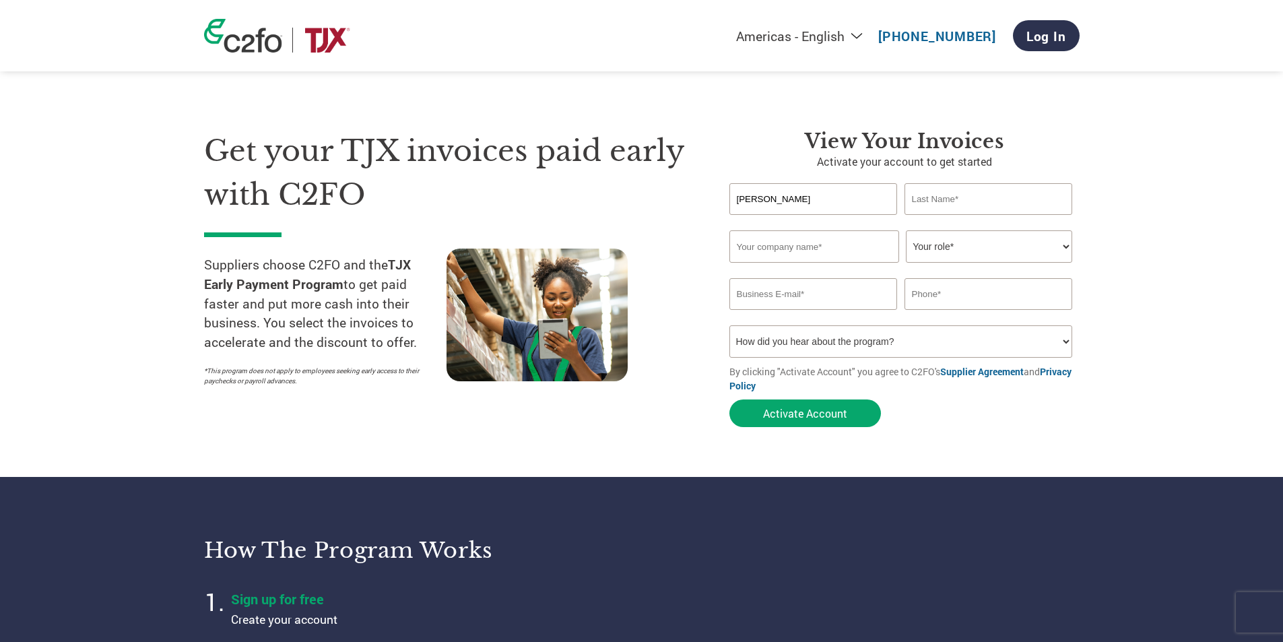 This screenshot has width=1283, height=642. What do you see at coordinates (900, 378) in the screenshot?
I see `a: Privacy Policy` at bounding box center [900, 378].